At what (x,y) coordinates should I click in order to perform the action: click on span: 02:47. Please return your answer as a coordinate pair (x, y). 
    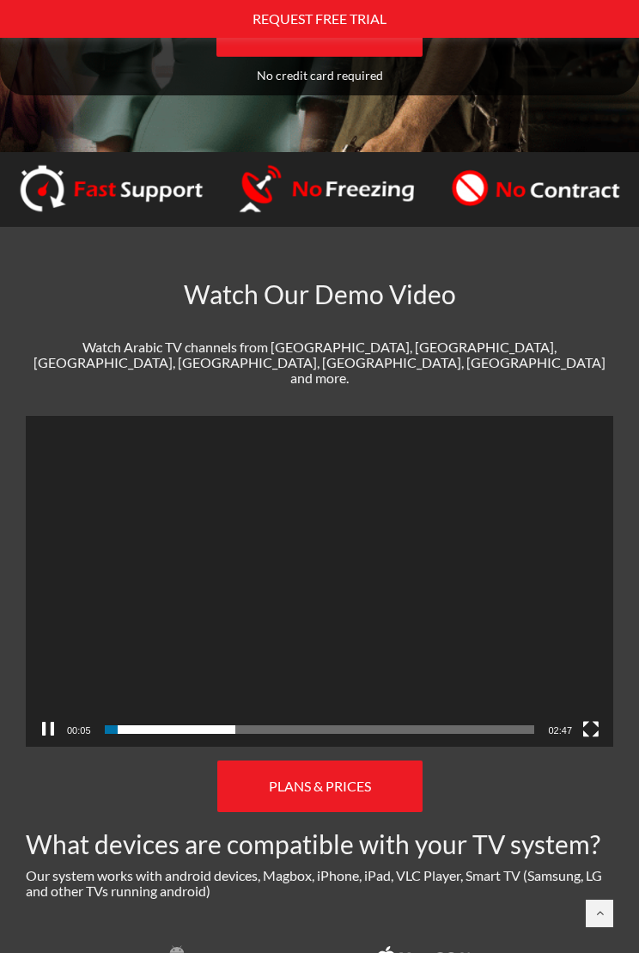
    Looking at the image, I should click on (560, 730).